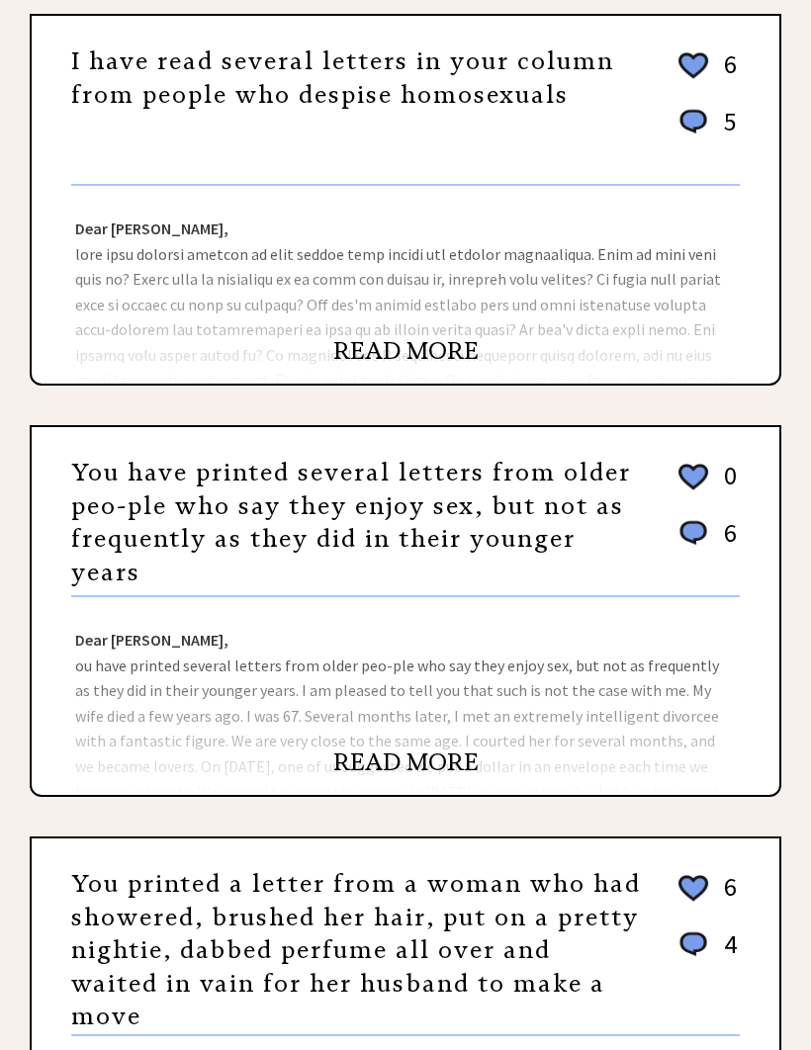 The image size is (811, 1050). What do you see at coordinates (356, 950) in the screenshot?
I see `a: You printed a letter from a woman who had showered, brushed her hair, put on a pretty nightie, da...` at bounding box center [356, 950].